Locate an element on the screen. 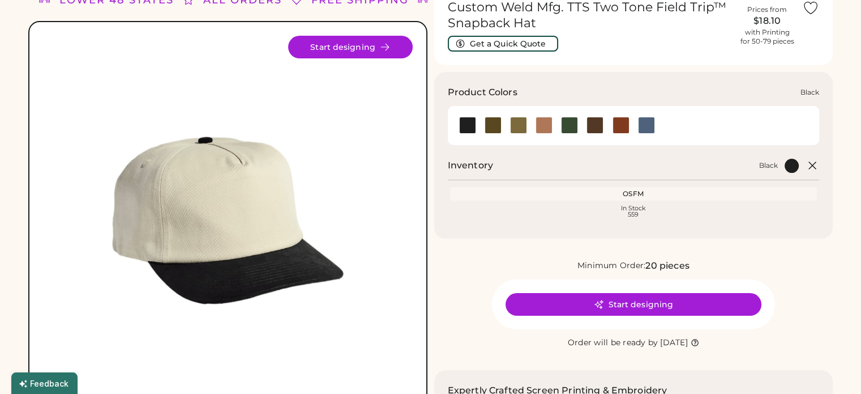 This screenshot has height=394, width=861. div: 20 pieces is located at coordinates (667, 266).